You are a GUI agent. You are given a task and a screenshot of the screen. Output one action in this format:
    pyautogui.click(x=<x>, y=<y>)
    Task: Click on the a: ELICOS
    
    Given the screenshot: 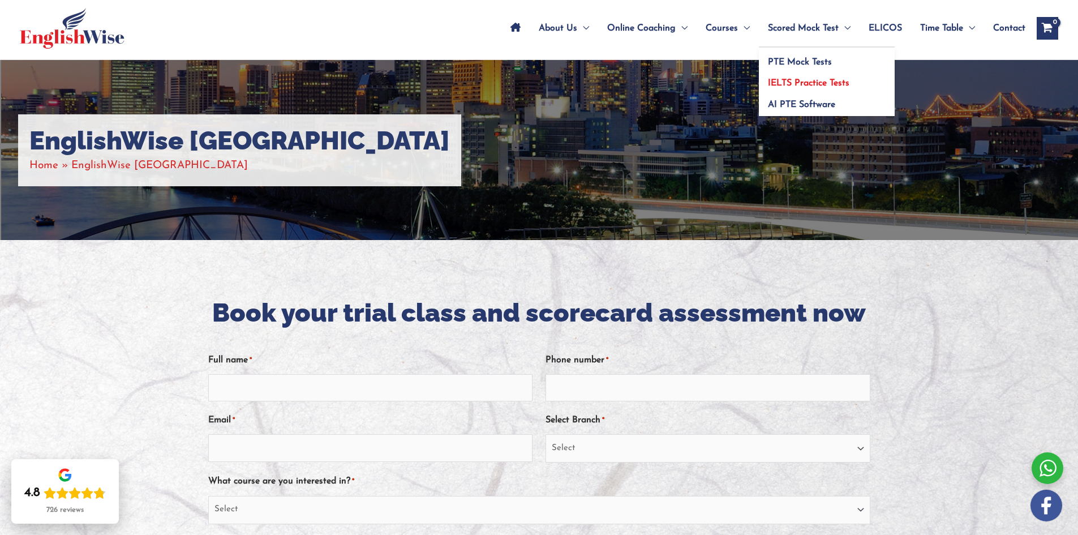 What is the action you would take?
    pyautogui.click(x=885, y=28)
    